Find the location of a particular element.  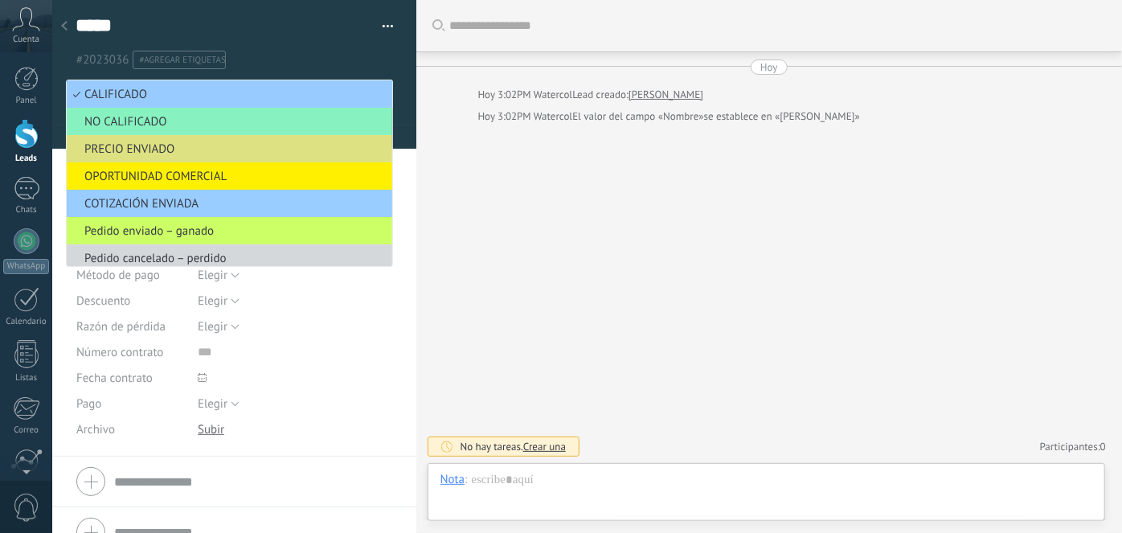

span: Número contrato is located at coordinates (120, 352).